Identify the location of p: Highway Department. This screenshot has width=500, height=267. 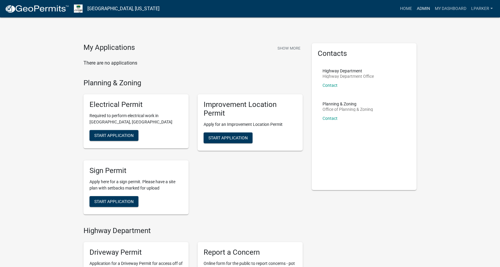
(348, 71).